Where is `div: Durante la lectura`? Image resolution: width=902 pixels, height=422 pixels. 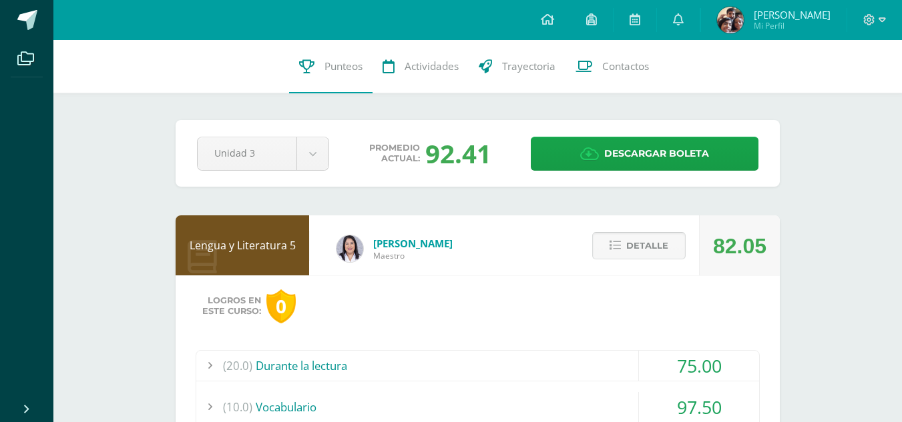
div: Durante la lectura is located at coordinates (477, 366).